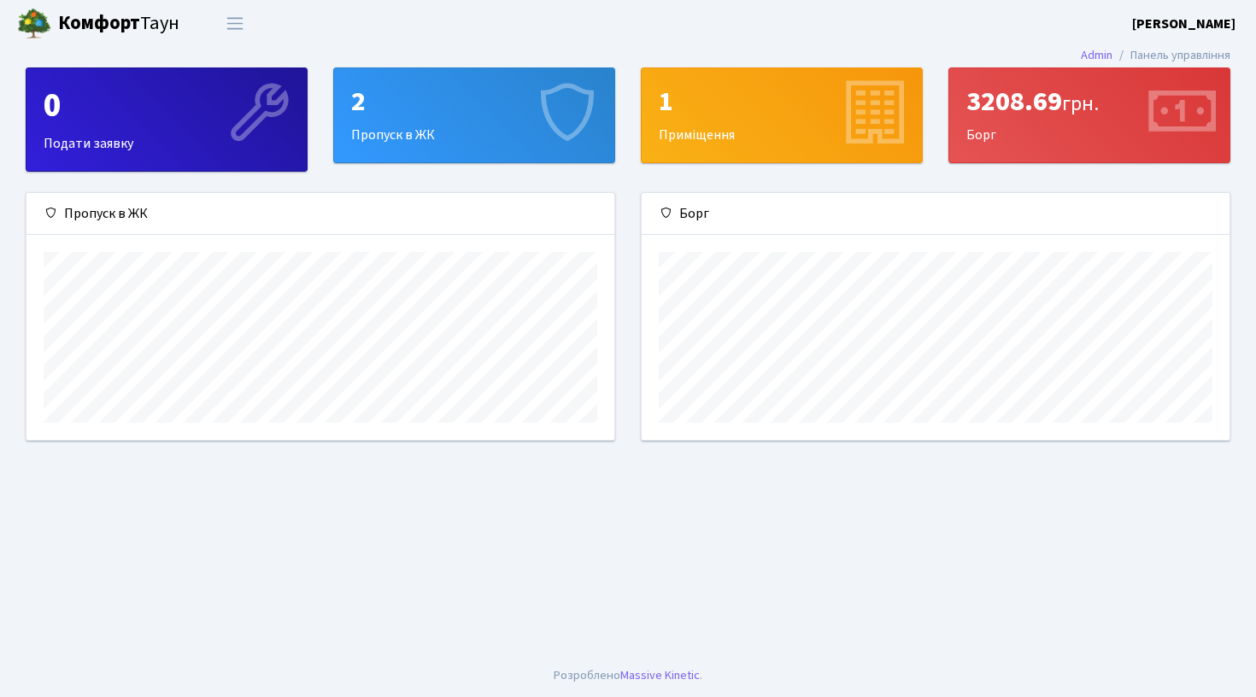  What do you see at coordinates (782, 102) in the screenshot?
I see `div: 1` at bounding box center [782, 102].